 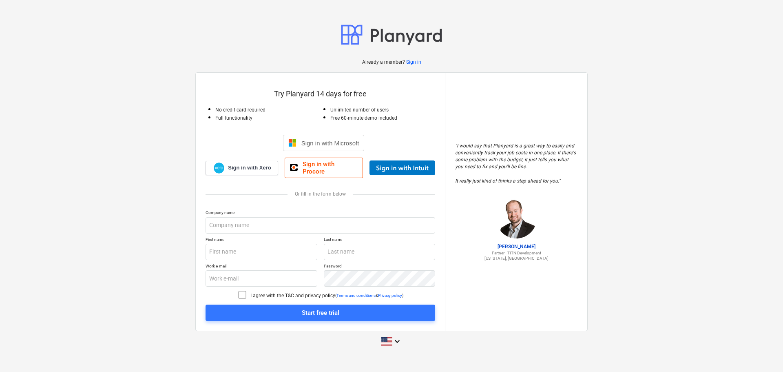 I want to click on p: Already a member?, so click(x=384, y=62).